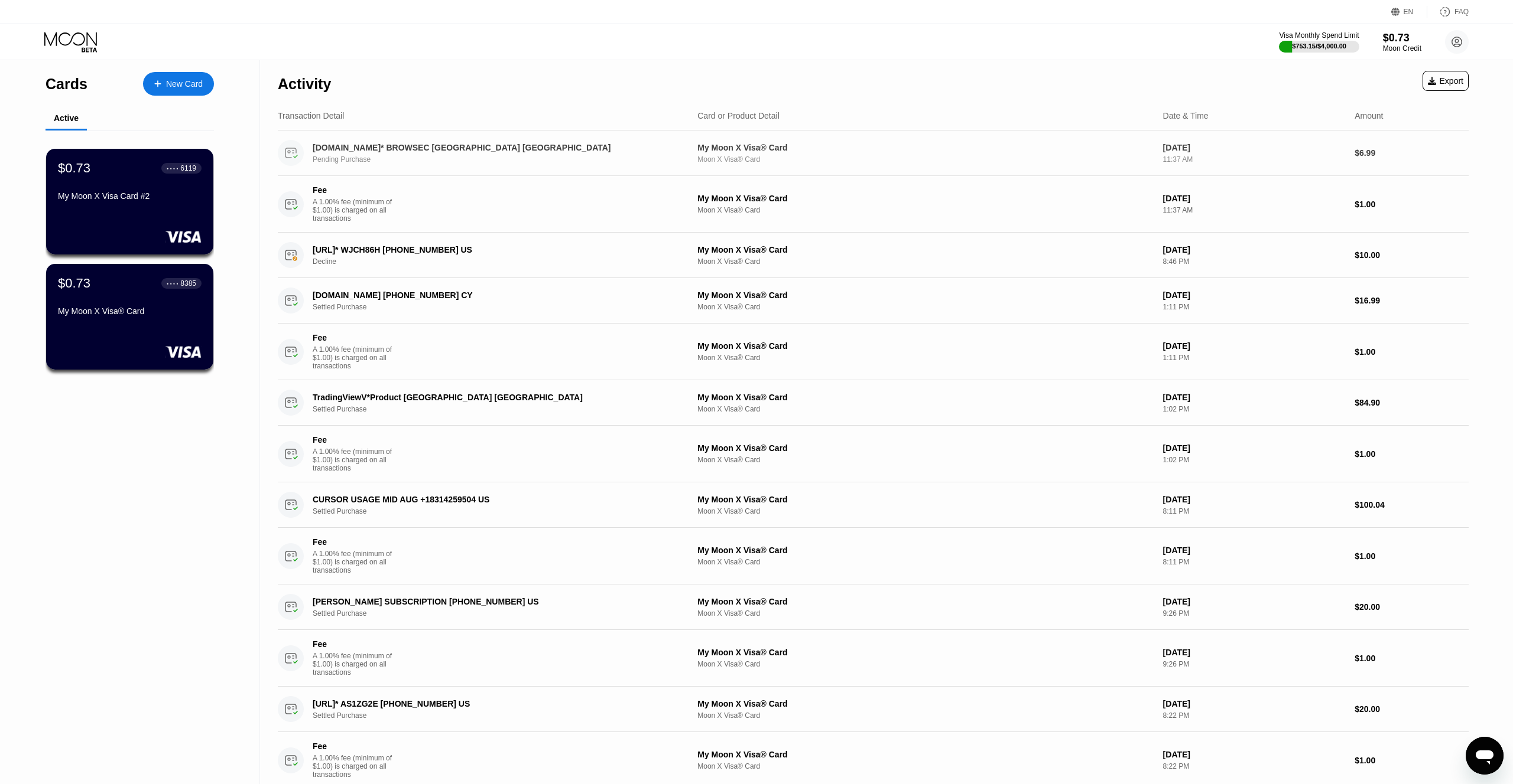 This screenshot has width=1513, height=784. What do you see at coordinates (129, 317) in the screenshot?
I see `div: $0.73● ● ● ●8385My Moon X Visa® Card` at bounding box center [129, 317].